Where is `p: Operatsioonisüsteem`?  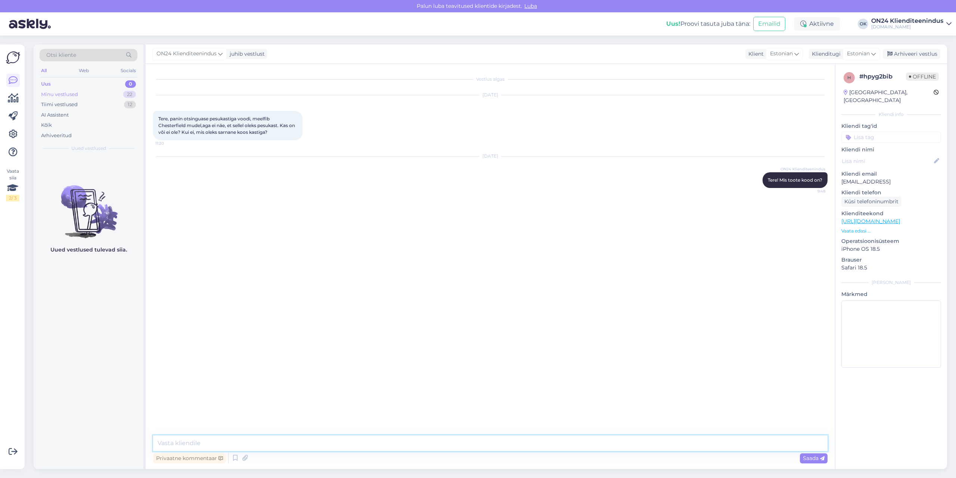 p: Operatsioonisüsteem is located at coordinates (891, 241).